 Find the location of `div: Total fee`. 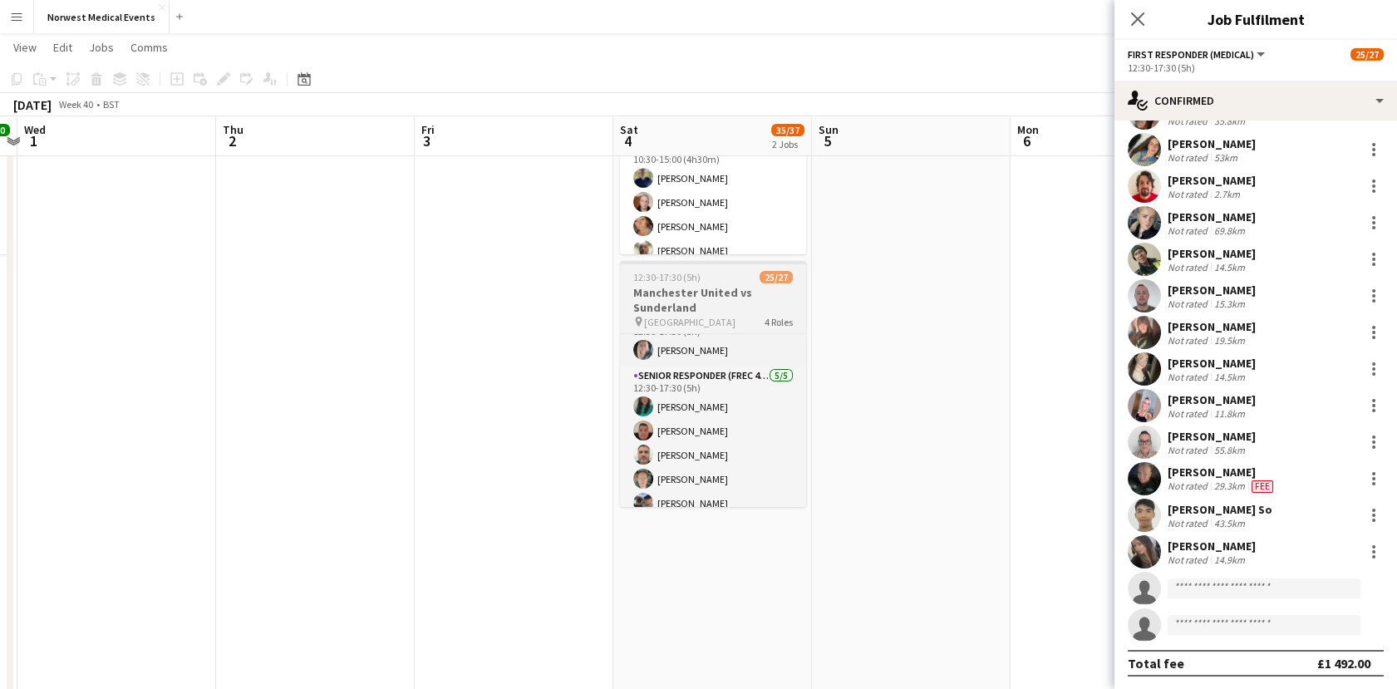

div: Total fee is located at coordinates (1156, 663).